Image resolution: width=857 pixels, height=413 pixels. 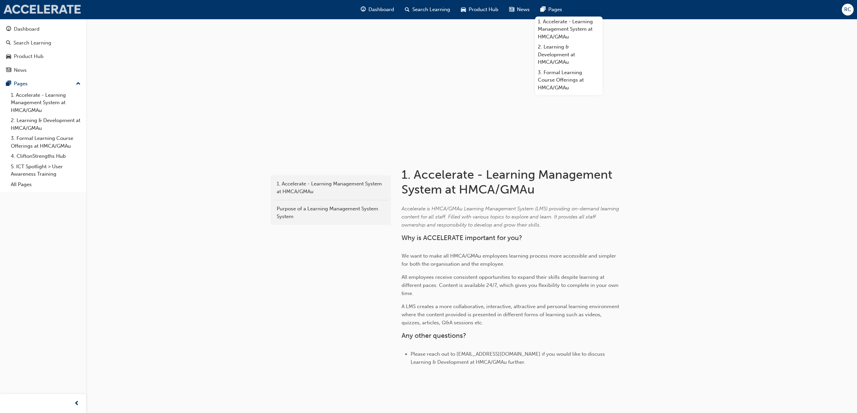 What do you see at coordinates (381, 9) in the screenshot?
I see `span: Dashboard` at bounding box center [381, 9].